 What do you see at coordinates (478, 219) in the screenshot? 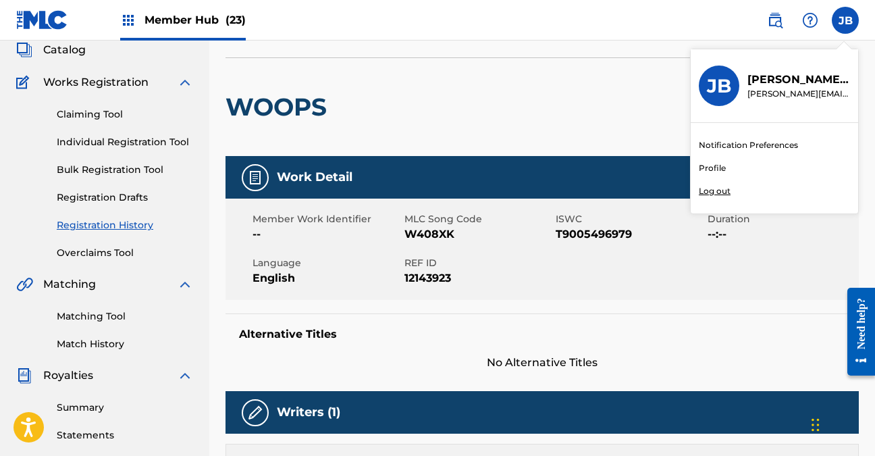
I see `span: MLC Song Code` at bounding box center [478, 219].